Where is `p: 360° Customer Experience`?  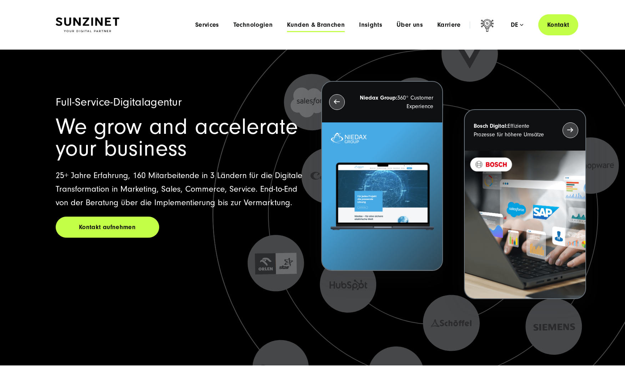
p: 360° Customer Experience is located at coordinates (396, 102).